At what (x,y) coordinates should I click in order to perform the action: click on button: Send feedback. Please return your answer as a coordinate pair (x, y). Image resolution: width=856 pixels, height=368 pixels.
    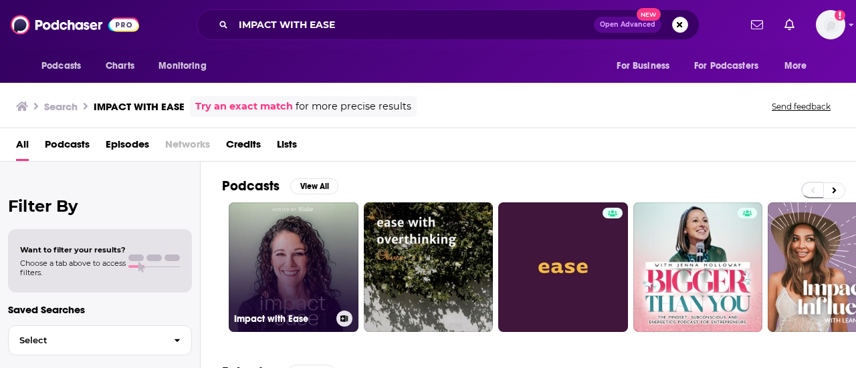
    Looking at the image, I should click on (801, 106).